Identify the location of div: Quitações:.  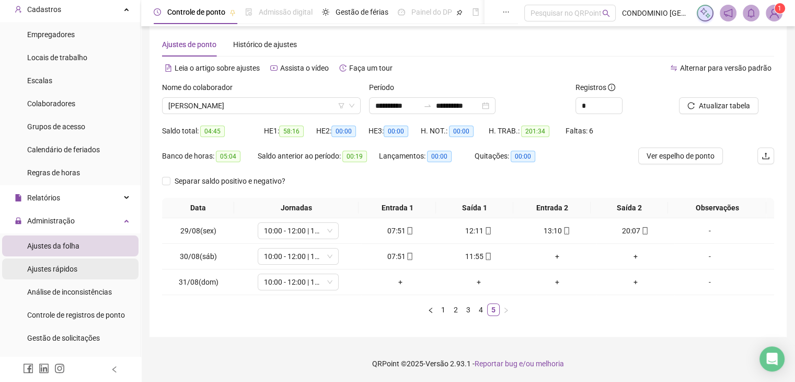
(513, 156).